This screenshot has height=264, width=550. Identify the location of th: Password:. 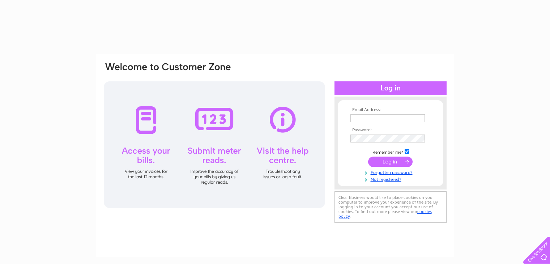
(391, 130).